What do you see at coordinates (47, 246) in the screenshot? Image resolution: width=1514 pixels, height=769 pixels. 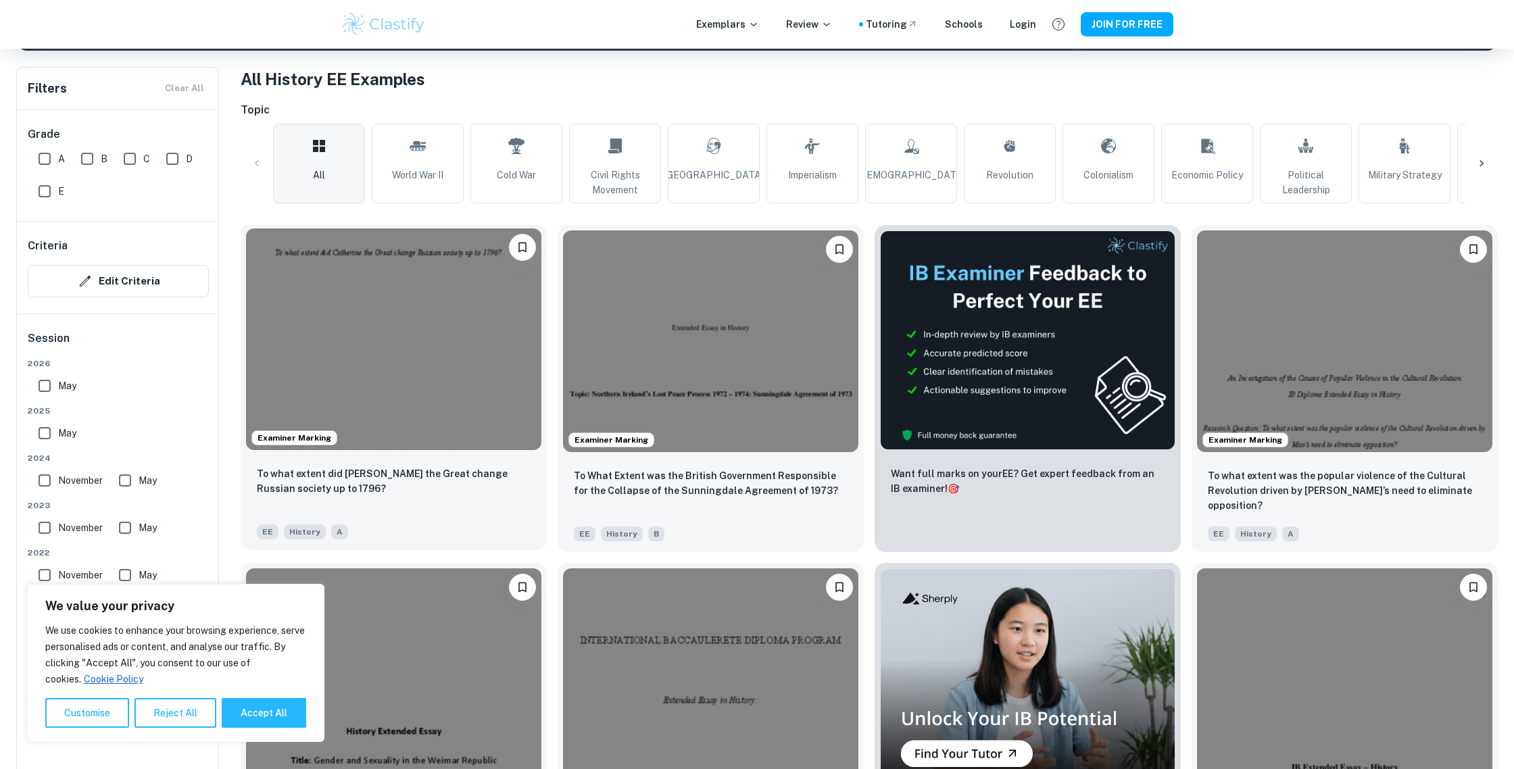 I see `h6: Criteria` at bounding box center [47, 246].